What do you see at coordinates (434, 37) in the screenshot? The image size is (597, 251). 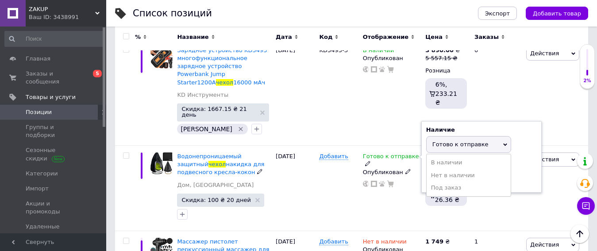 I see `span: Цена` at bounding box center [434, 37].